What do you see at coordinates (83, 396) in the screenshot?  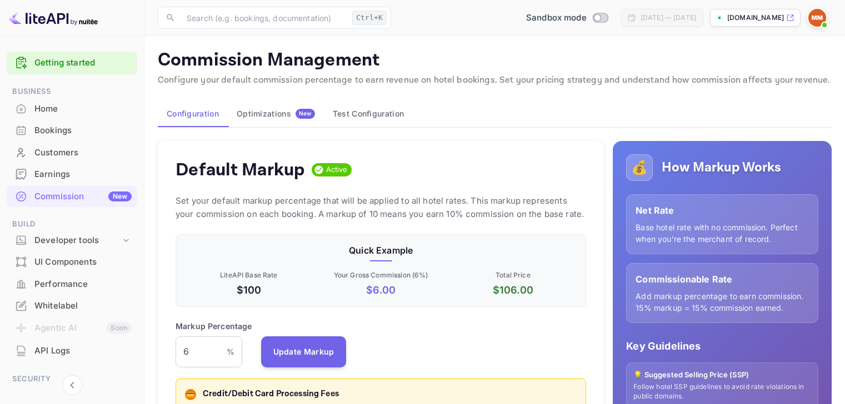 I see `div: Team management` at bounding box center [83, 396].